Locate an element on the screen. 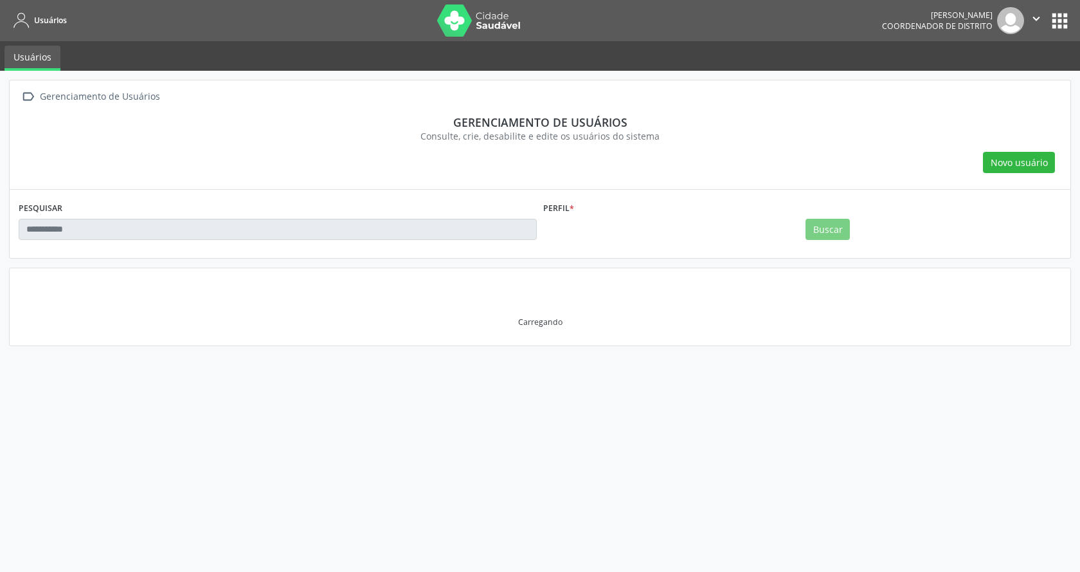 The image size is (1080, 572). a:  Gerenciamento de Usuários is located at coordinates (90, 96).